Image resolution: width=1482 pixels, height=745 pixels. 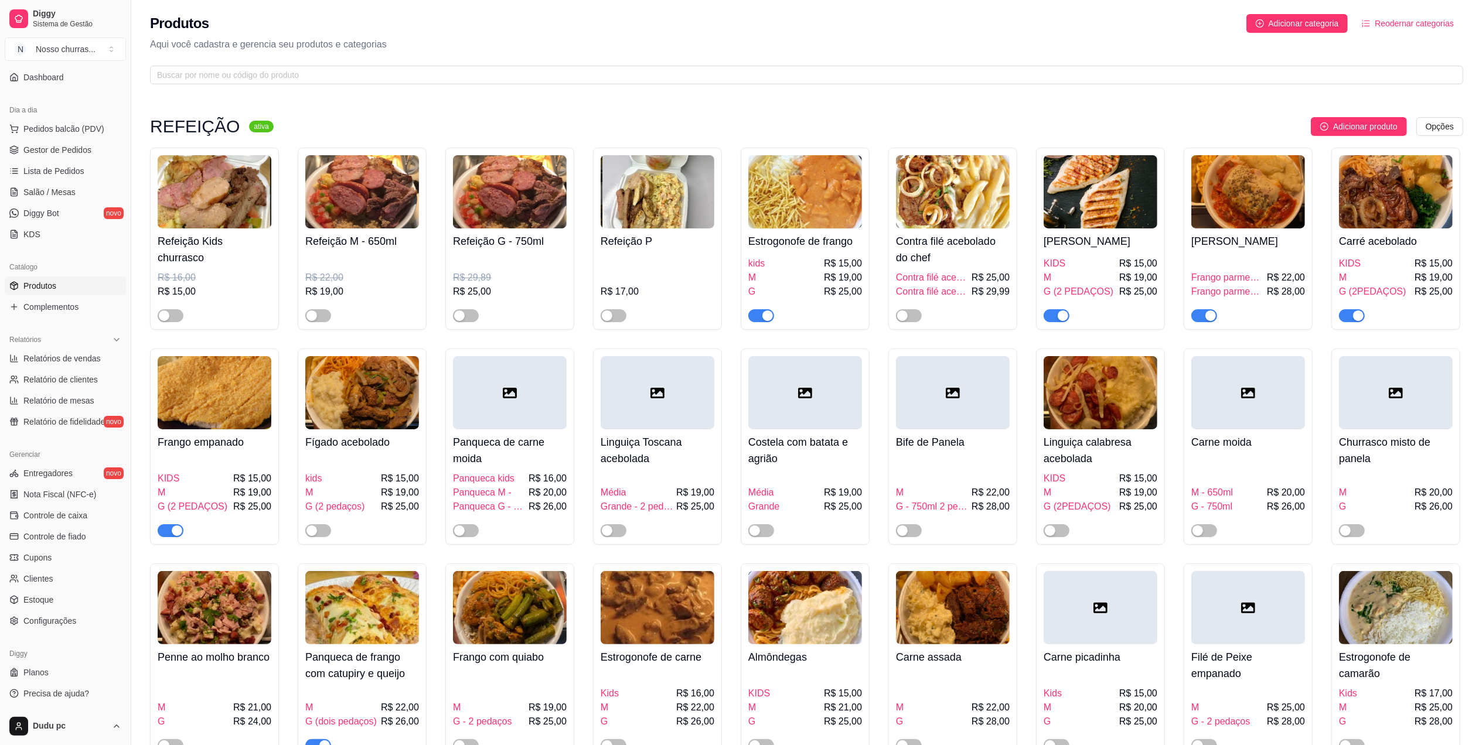 What do you see at coordinates (1298, 23) in the screenshot?
I see `button: Adicionar categoria` at bounding box center [1298, 23].